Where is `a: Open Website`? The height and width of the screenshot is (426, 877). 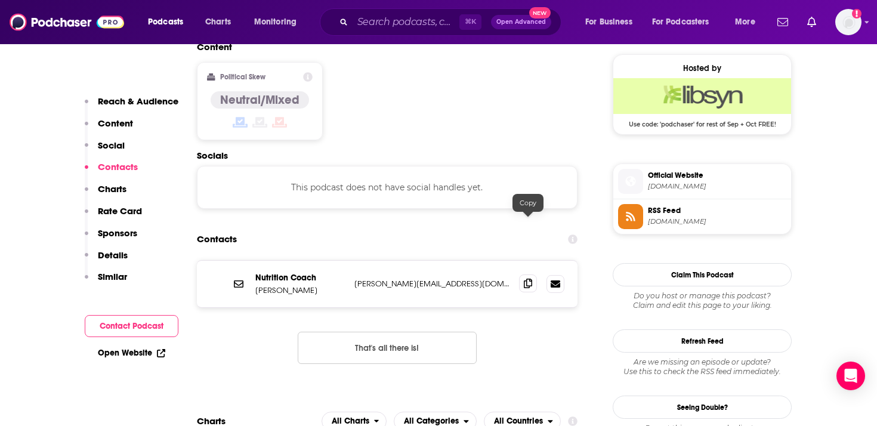
a: Open Website is located at coordinates (131, 353).